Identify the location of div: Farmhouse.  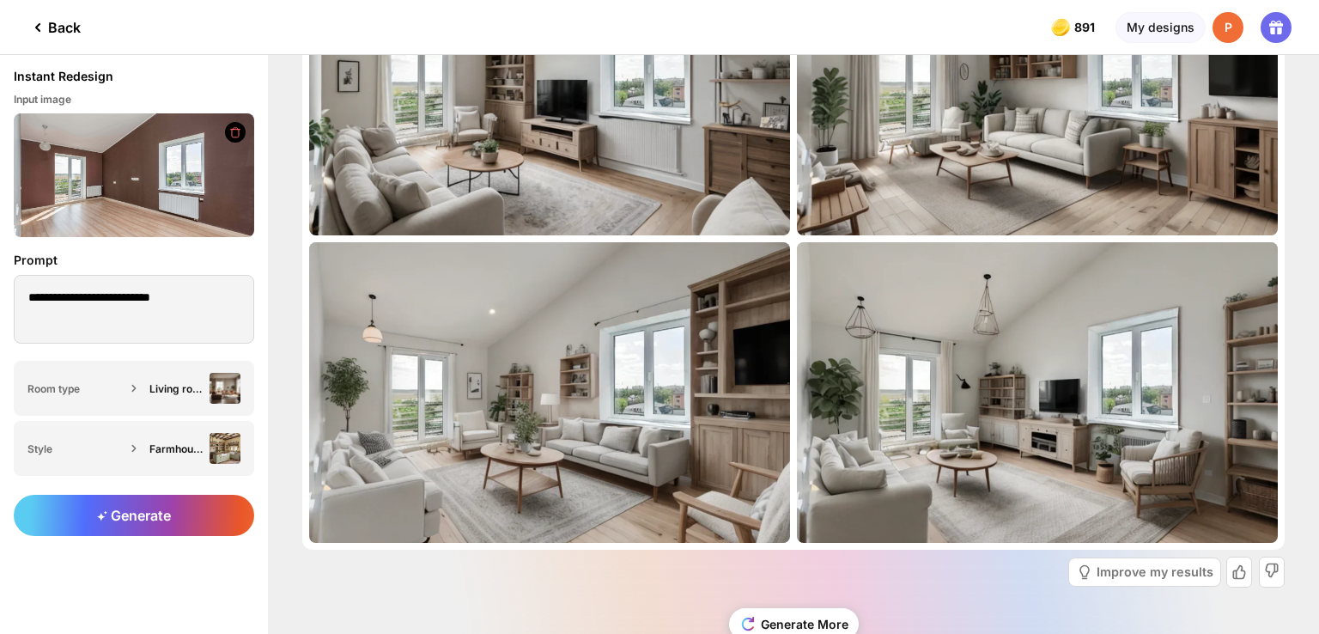
(176, 448).